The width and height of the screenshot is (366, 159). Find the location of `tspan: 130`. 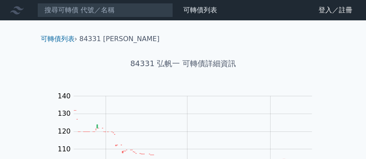

tspan: 130 is located at coordinates (64, 113).